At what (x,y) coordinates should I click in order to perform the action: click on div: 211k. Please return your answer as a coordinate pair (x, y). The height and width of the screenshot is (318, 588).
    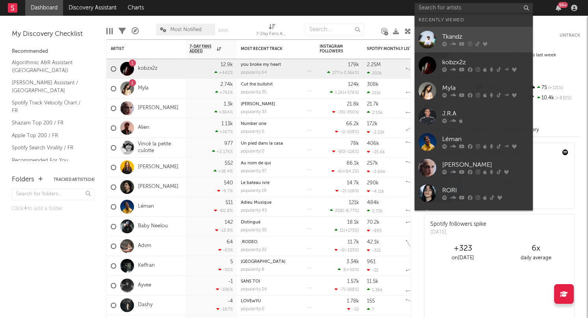
    Looking at the image, I should click on (374, 93).